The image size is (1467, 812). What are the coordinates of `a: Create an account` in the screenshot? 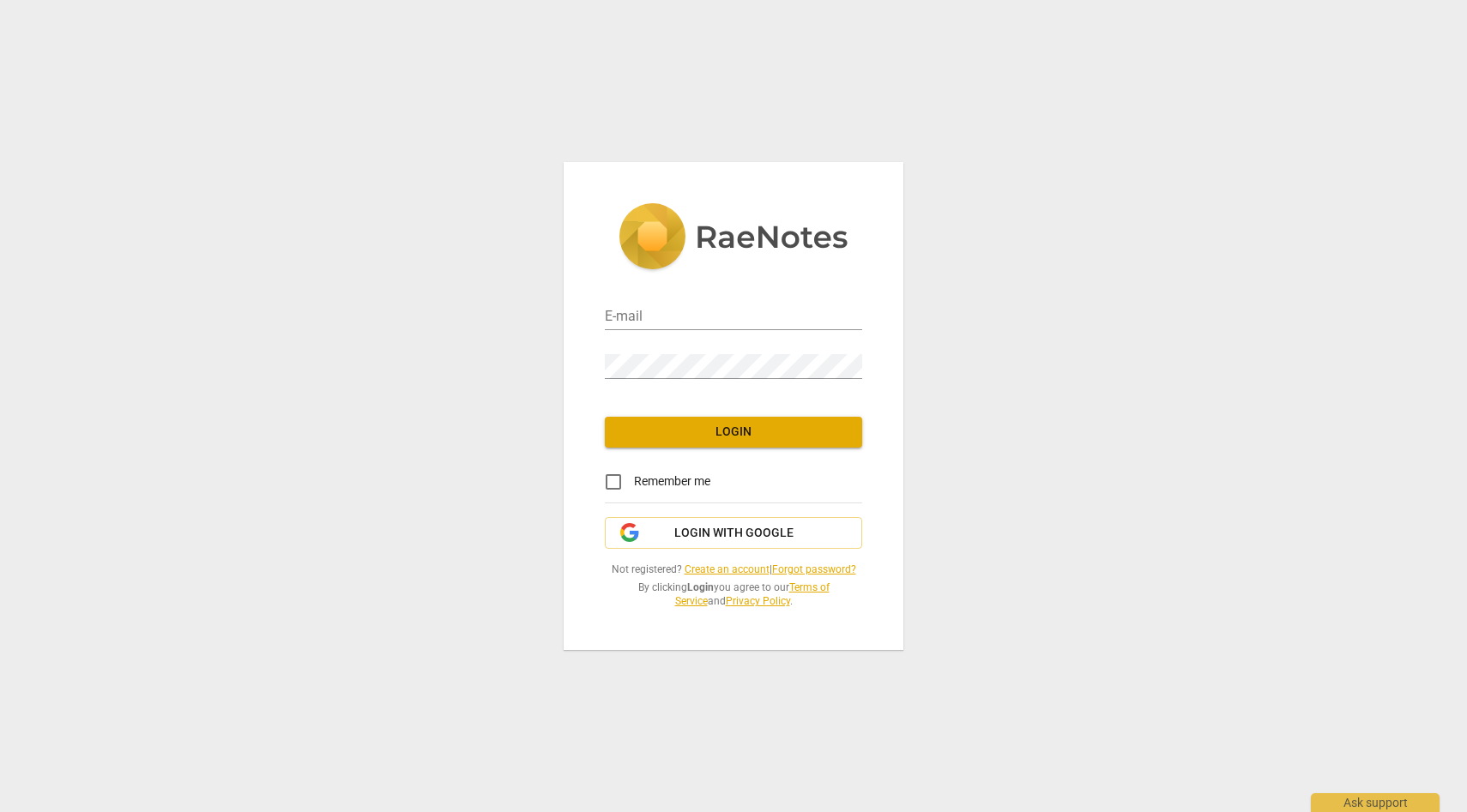 It's located at (727, 570).